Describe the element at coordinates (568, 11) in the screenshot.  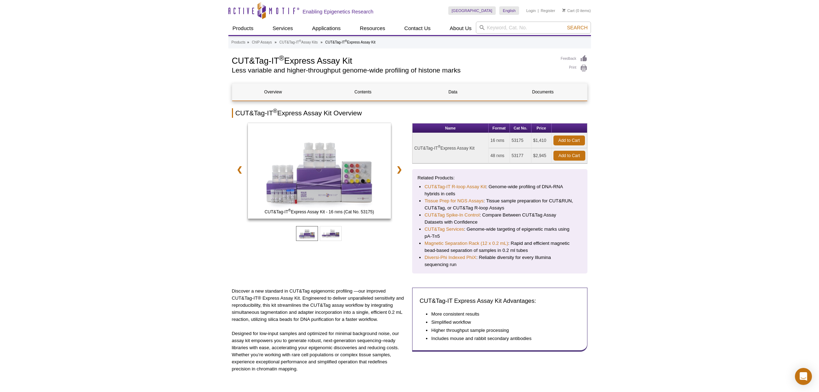
I see `a: Cart` at that location.